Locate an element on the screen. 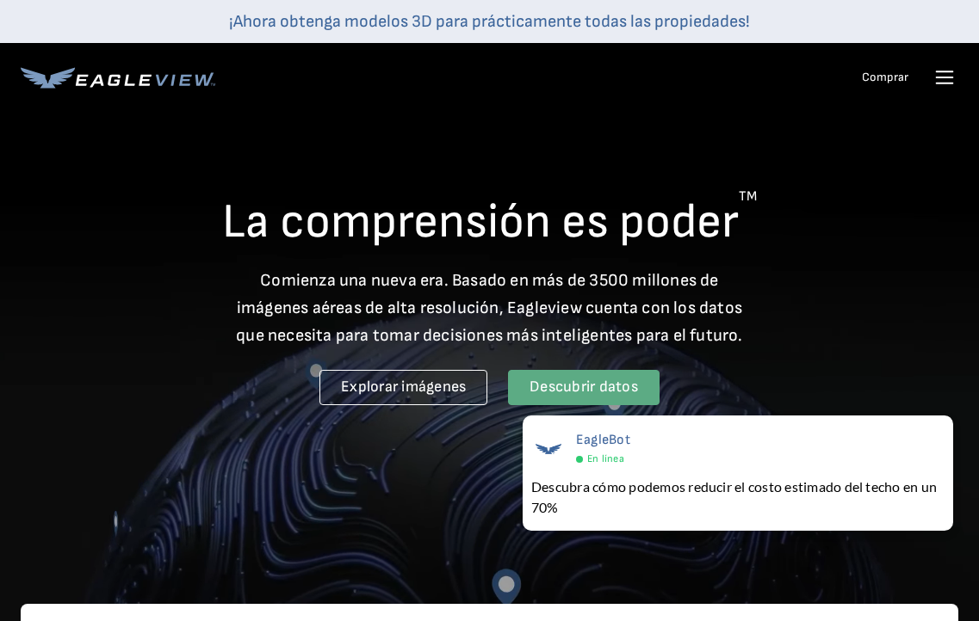 Image resolution: width=979 pixels, height=621 pixels. font: ¡Ahora obtenga modelos 3D para prácticamente todas las propiedades! is located at coordinates (489, 22).